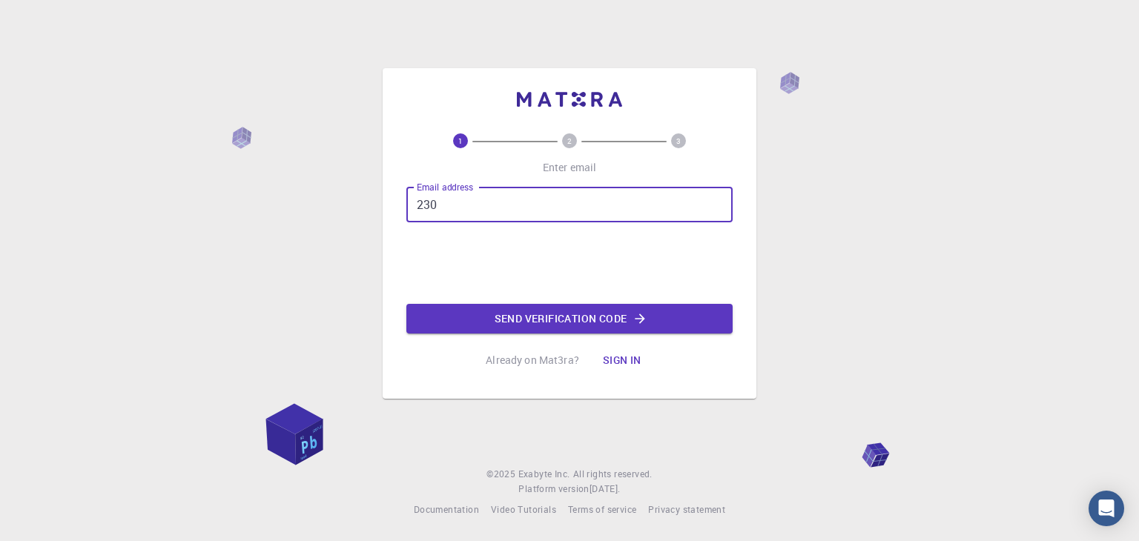 The image size is (1139, 541). Describe the element at coordinates (524, 509) in the screenshot. I see `span: Video Tutorials` at that location.